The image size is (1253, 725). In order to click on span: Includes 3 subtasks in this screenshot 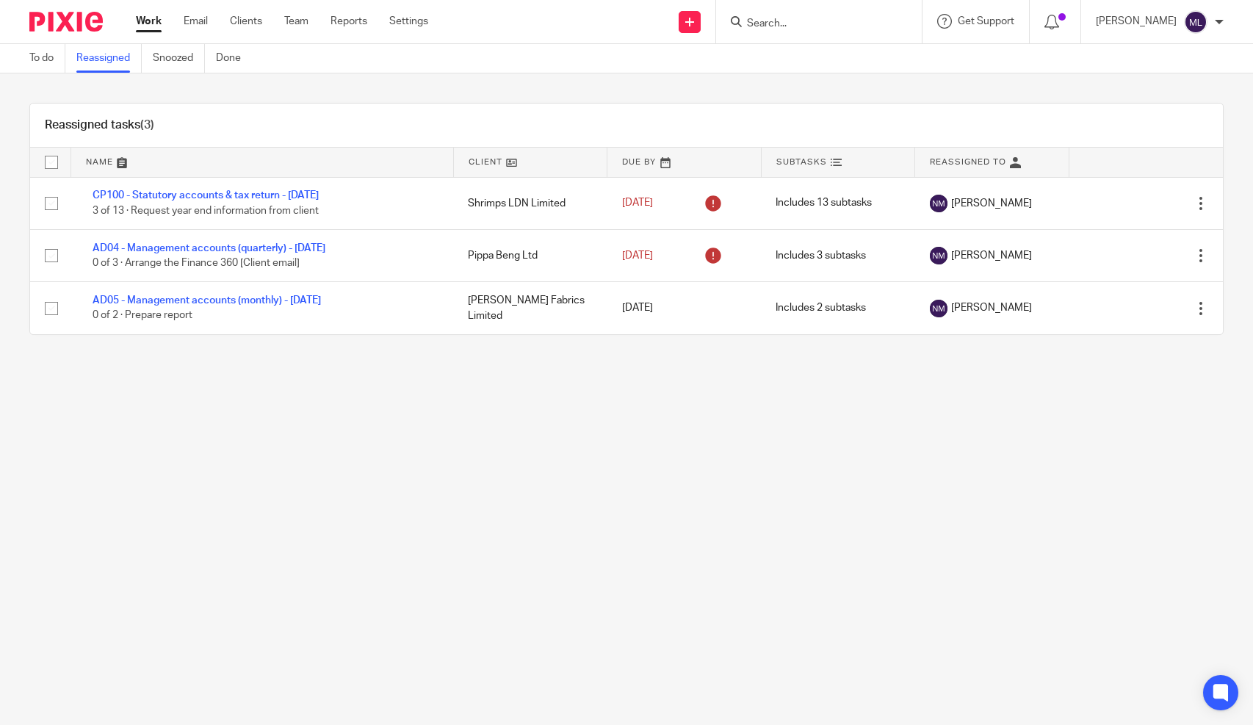, I will do `click(820, 255)`.